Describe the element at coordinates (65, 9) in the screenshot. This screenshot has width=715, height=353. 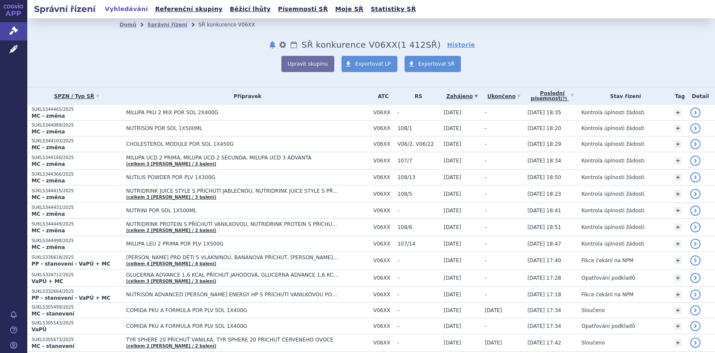
I see `h2: Správní řízení` at that location.